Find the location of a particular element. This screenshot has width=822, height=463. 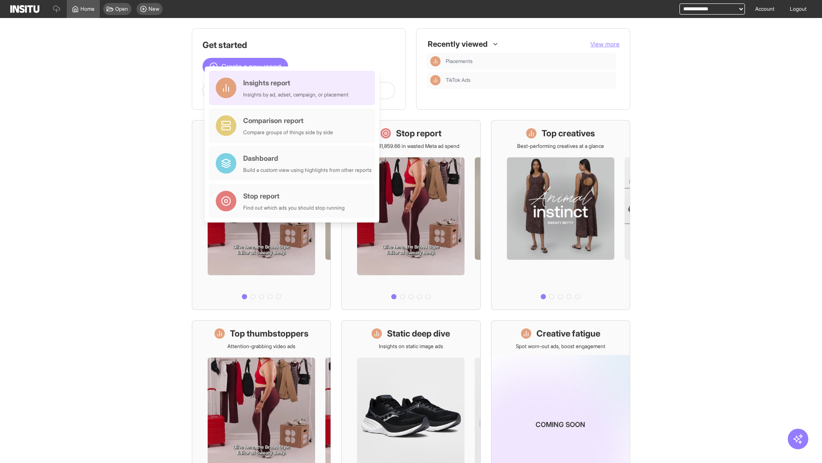

img: Logo is located at coordinates (25, 9).